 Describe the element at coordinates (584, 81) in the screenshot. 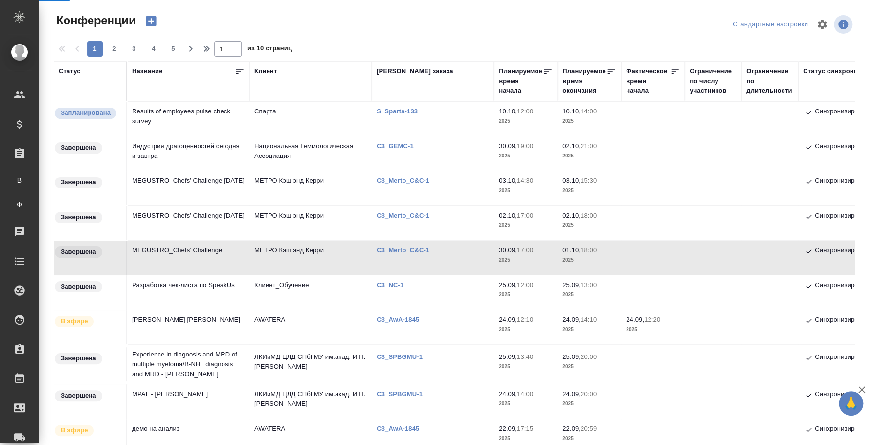

I see `div: Планируемое время окончания` at that location.